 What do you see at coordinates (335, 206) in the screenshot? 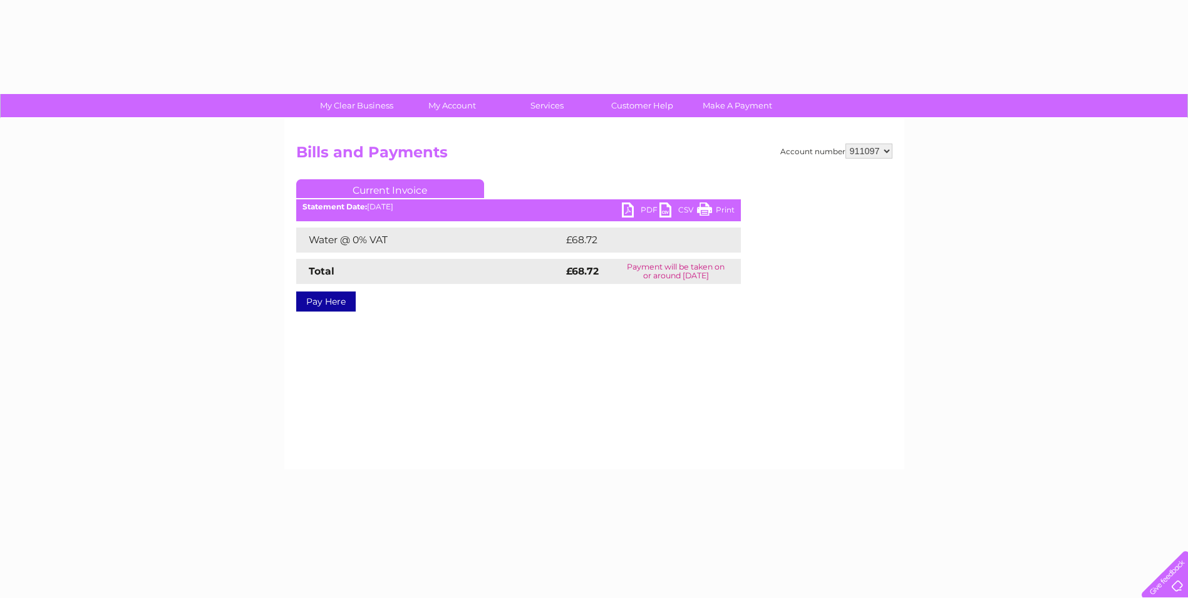
I see `b: Statement Date:` at bounding box center [335, 206].